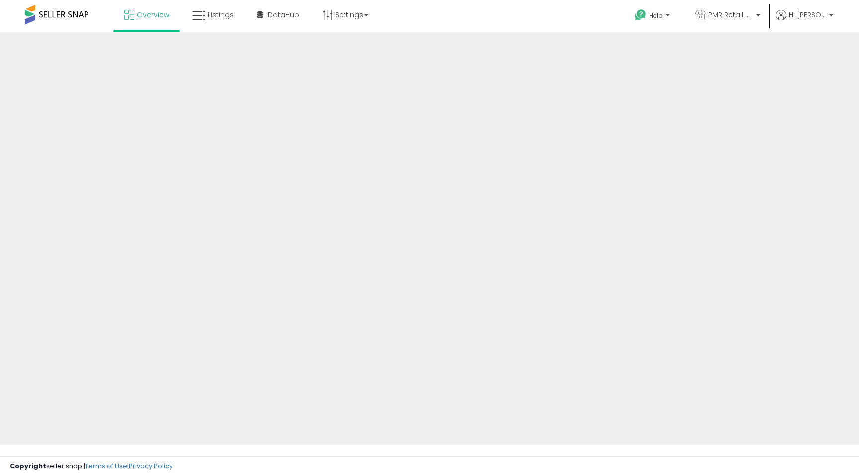  I want to click on span: Overview, so click(153, 15).